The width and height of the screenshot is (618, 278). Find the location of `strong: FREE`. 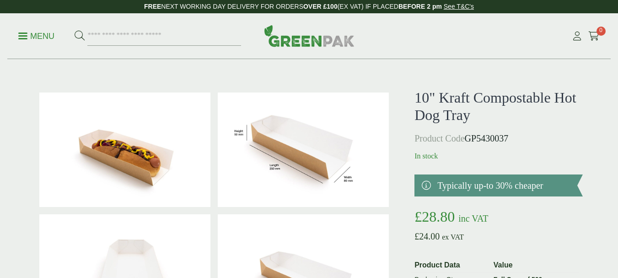

strong: FREE is located at coordinates (152, 6).